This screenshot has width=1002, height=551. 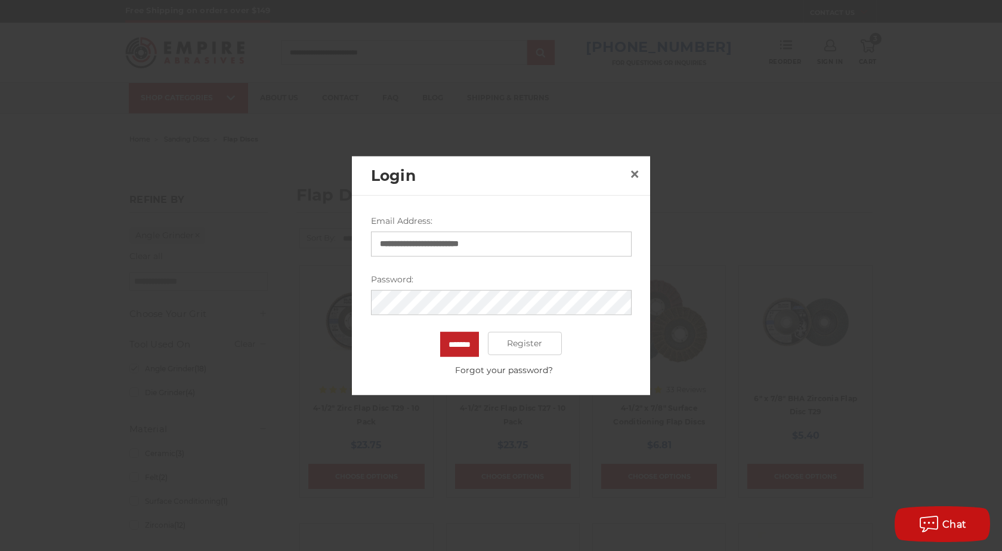 I want to click on a: Forgot your password?, so click(x=504, y=369).